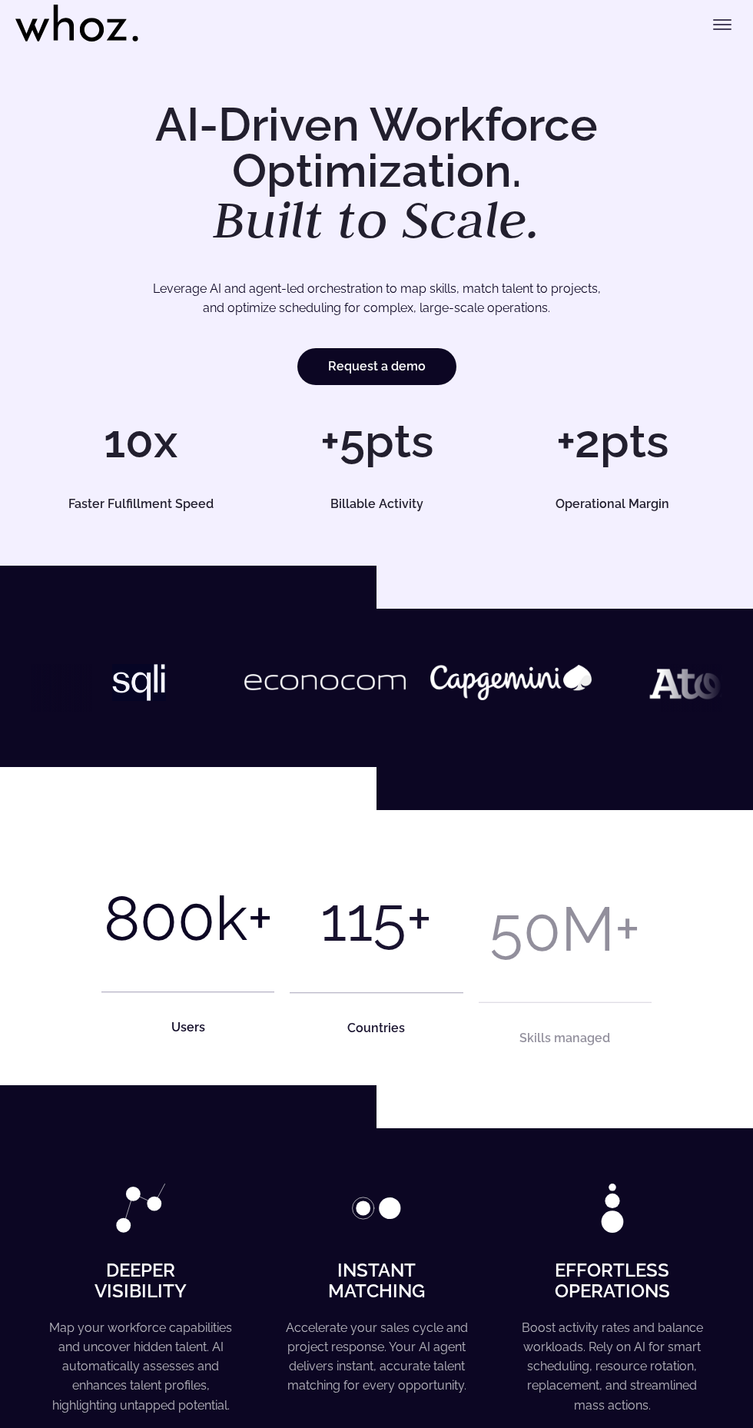 The height and width of the screenshot is (1428, 753). What do you see at coordinates (377, 1357) in the screenshot?
I see `p: Accelerate your sales cycle and project response. Your AI agent delivers instant, accurate talent...` at bounding box center [377, 1357].